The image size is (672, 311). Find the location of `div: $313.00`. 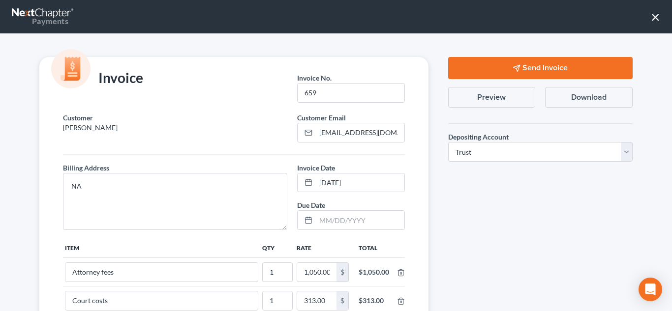

div: $313.00 is located at coordinates (374, 301).